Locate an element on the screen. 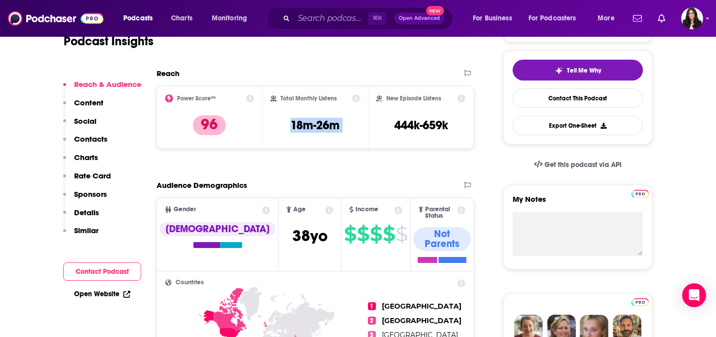 The width and height of the screenshot is (716, 337). span: Logged in as RebeccaShapiro is located at coordinates (692, 18).